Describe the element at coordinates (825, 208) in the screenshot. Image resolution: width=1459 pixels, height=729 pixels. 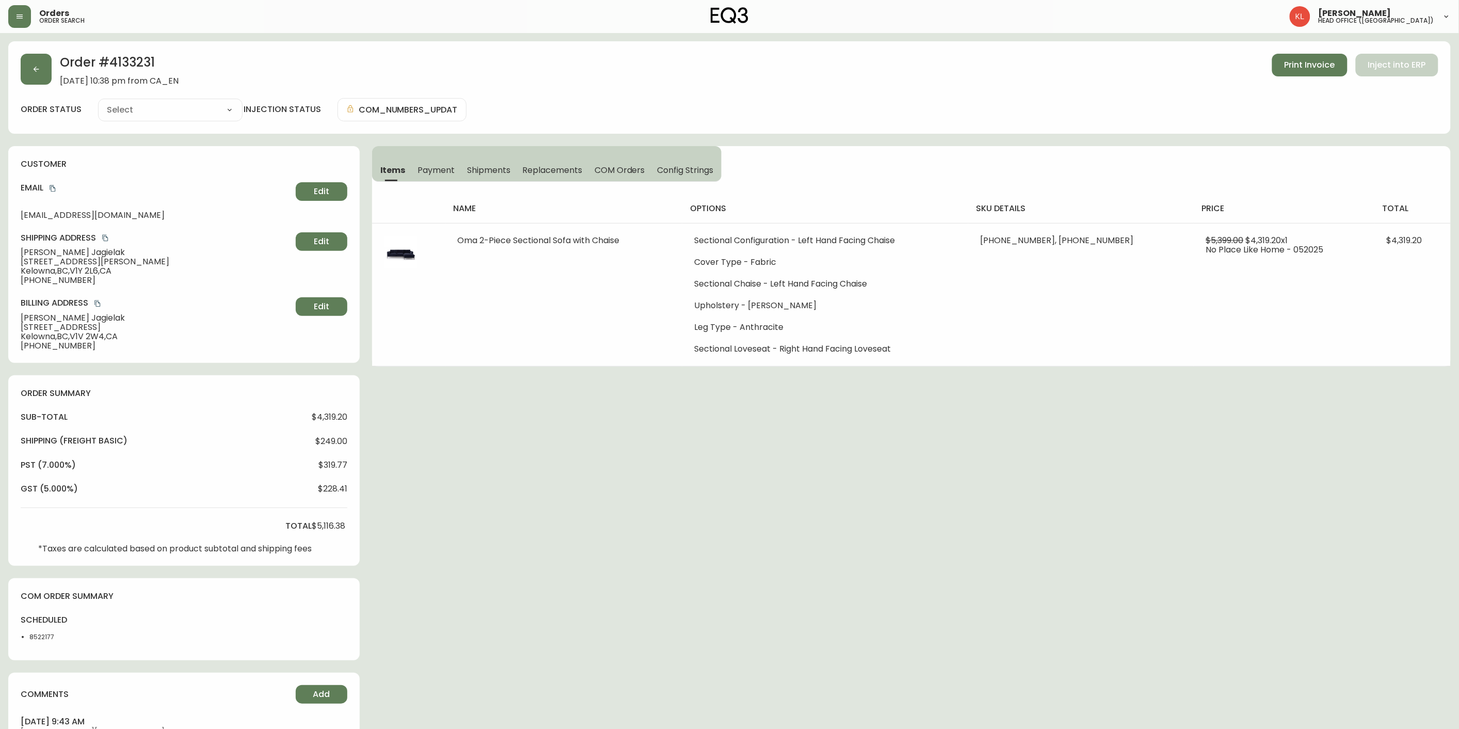
I see `h4: options` at that location.